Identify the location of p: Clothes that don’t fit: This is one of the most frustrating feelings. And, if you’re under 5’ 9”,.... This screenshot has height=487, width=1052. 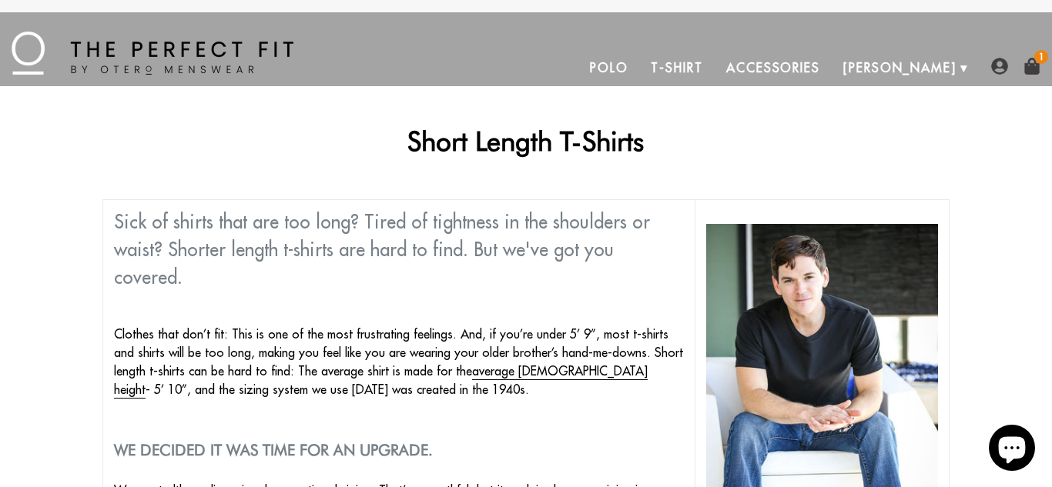
(399, 362).